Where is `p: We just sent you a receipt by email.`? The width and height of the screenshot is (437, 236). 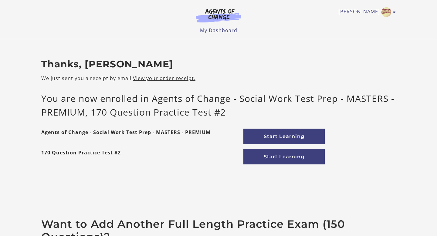
p: We just sent you a receipt by email. is located at coordinates (218, 78).